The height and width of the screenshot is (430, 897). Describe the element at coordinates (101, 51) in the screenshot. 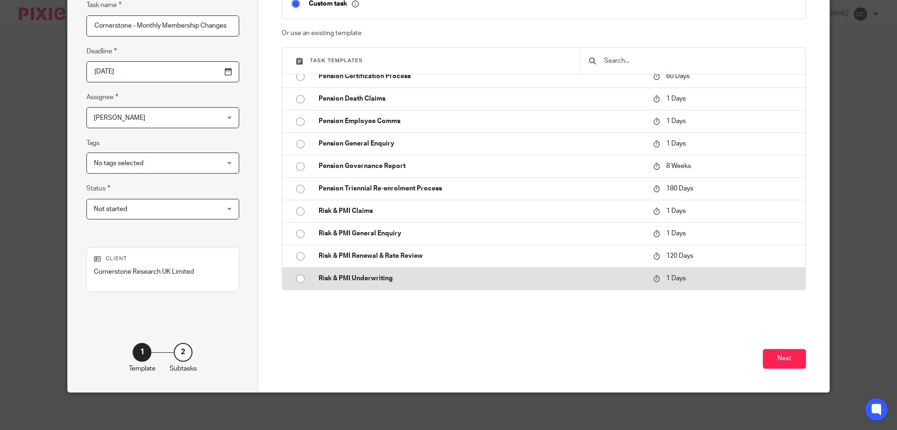

I see `label: Deadline` at that location.